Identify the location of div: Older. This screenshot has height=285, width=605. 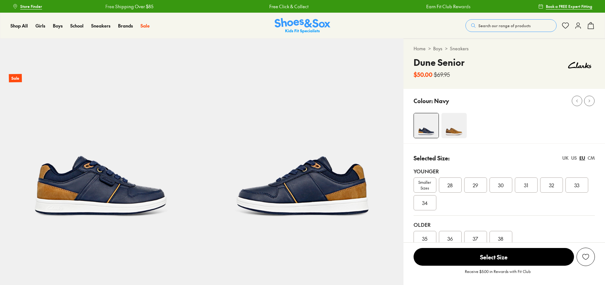
(504, 225).